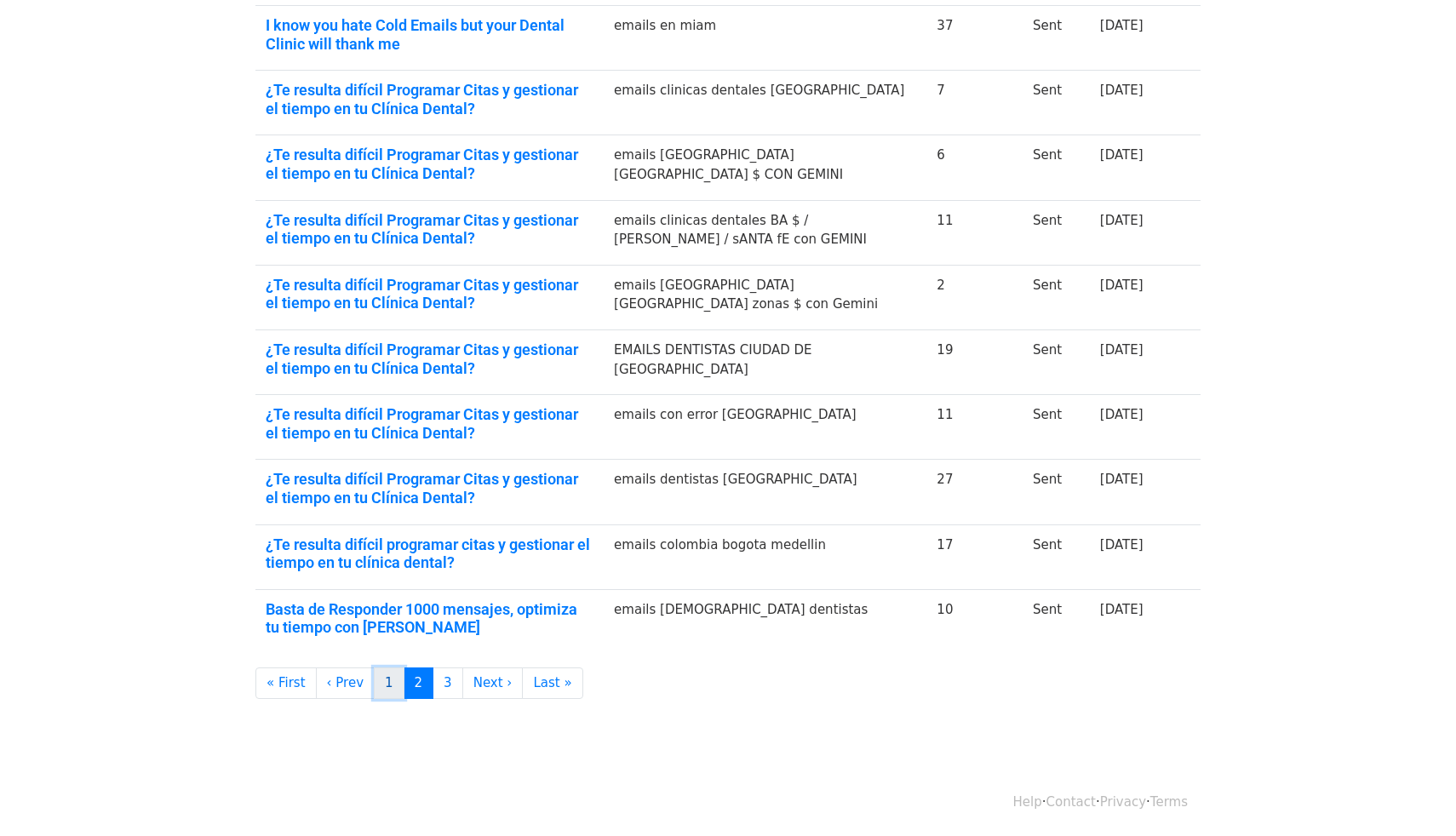  I want to click on a: Terms, so click(1169, 802).